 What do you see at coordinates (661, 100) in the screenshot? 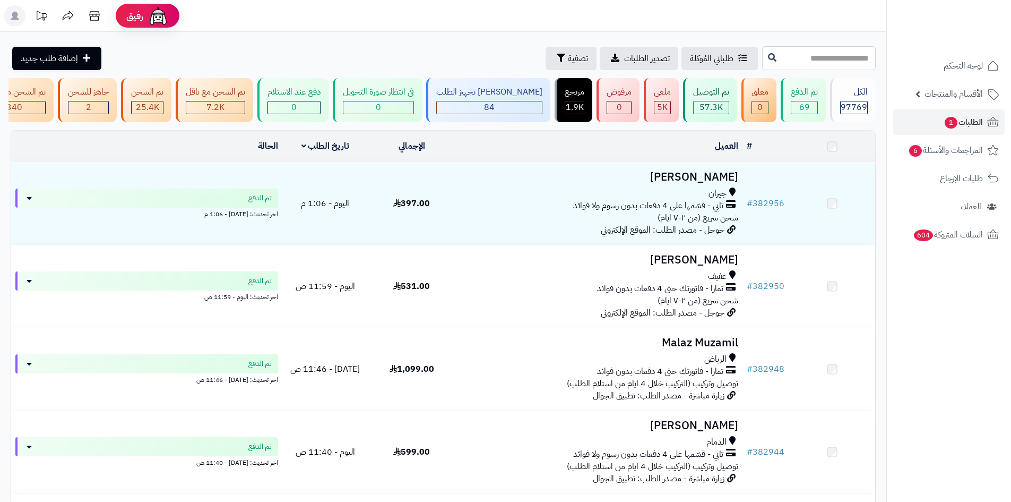
I see `a: ملغي 5K` at bounding box center [661, 100].